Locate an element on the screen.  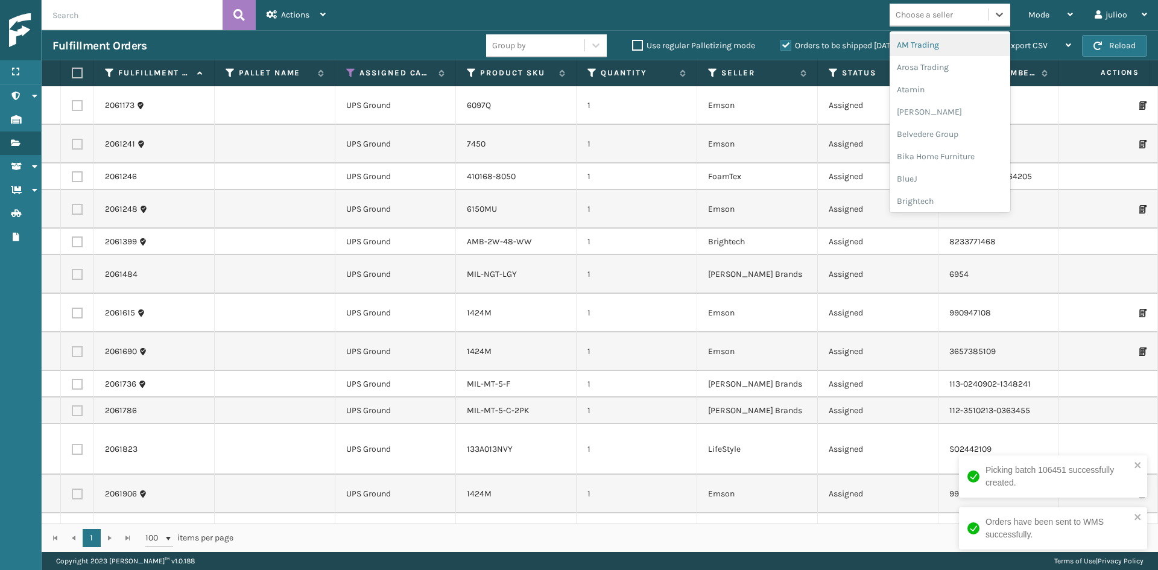
span: items per page is located at coordinates (189, 538).